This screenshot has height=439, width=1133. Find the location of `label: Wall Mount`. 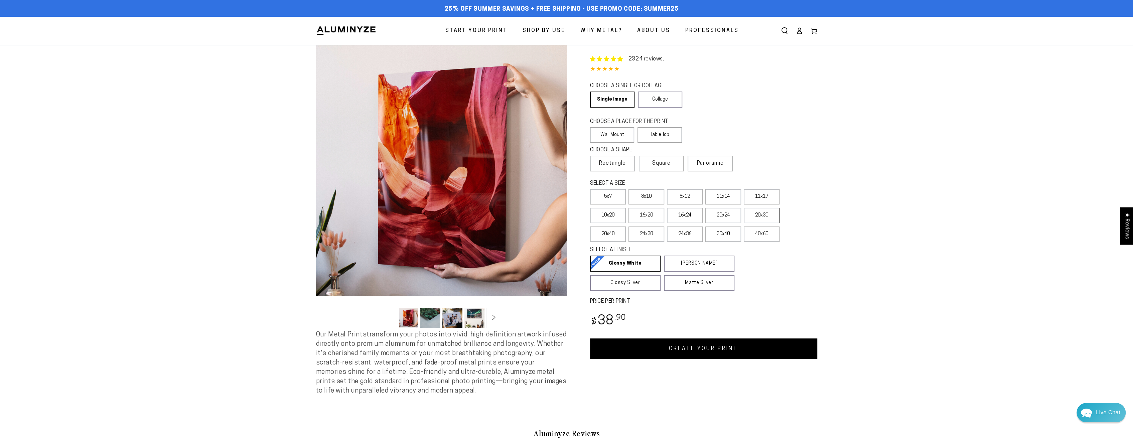

label: Wall Mount is located at coordinates (612, 135).